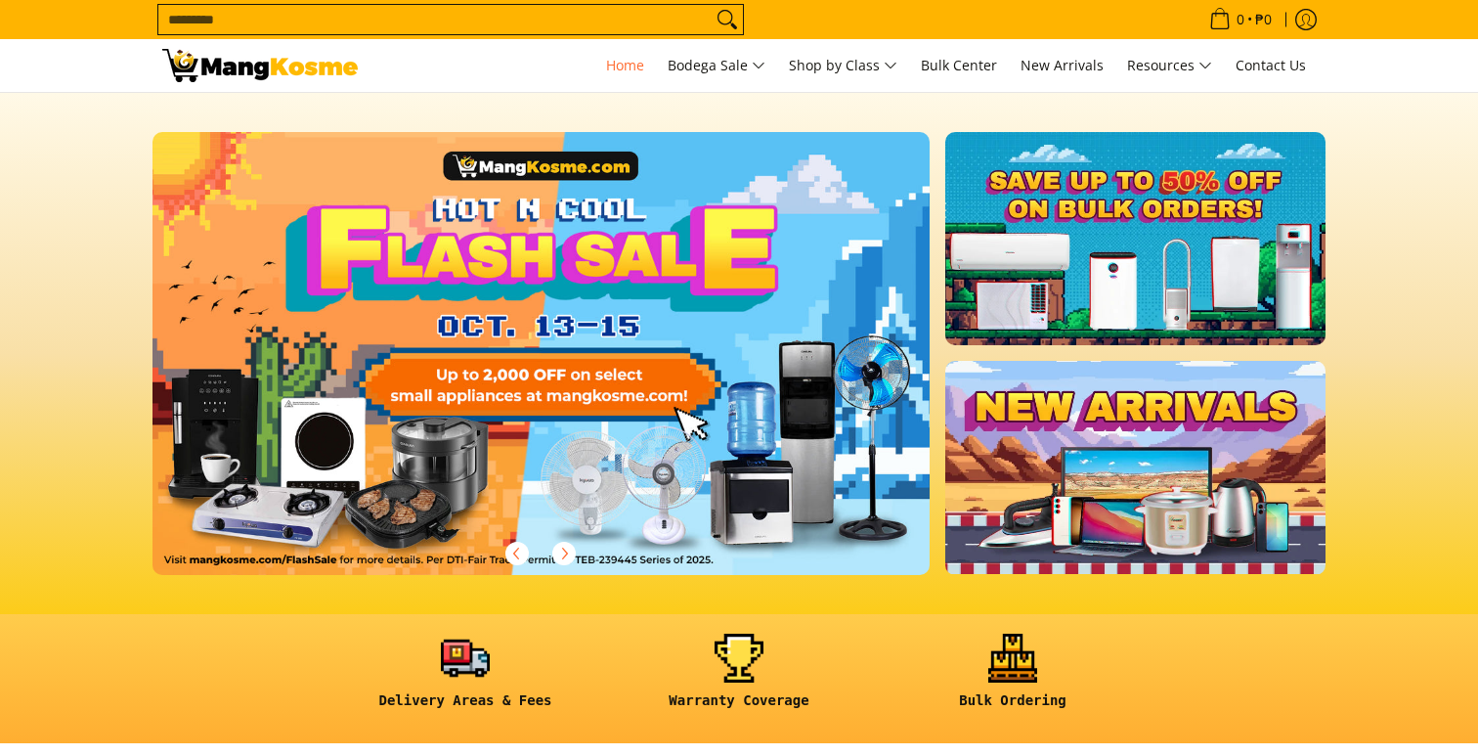 Image resolution: width=1478 pixels, height=756 pixels. I want to click on button: Search, so click(727, 20).